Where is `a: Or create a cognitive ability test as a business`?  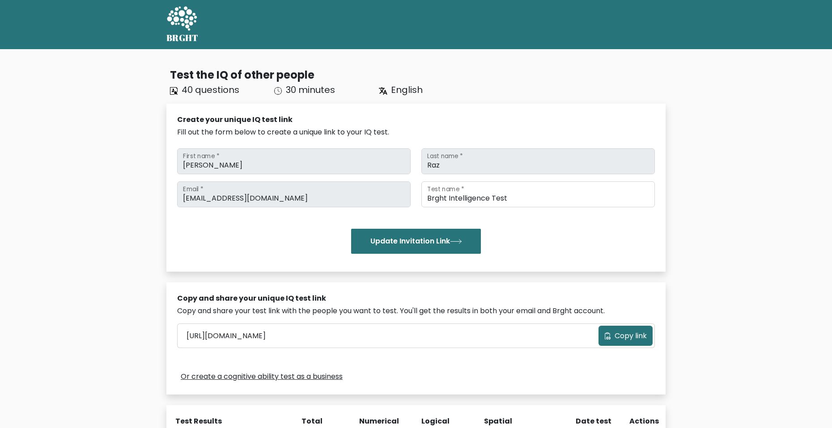 a: Or create a cognitive ability test as a business is located at coordinates (262, 377).